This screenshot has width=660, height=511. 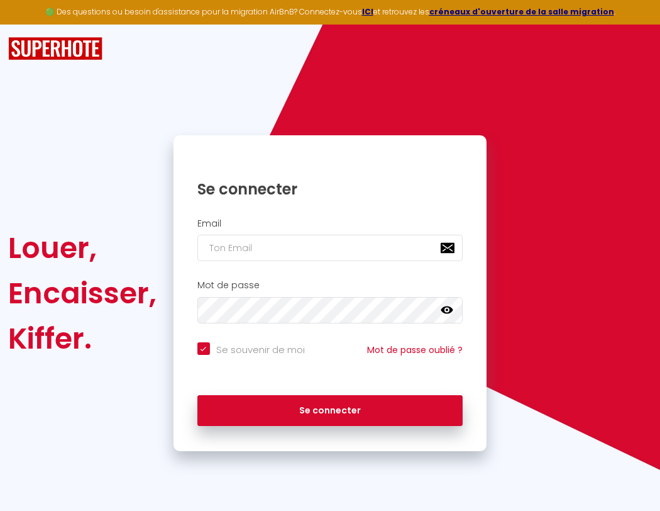 I want to click on strong: créneaux d'ouverture de la salle migration, so click(x=522, y=11).